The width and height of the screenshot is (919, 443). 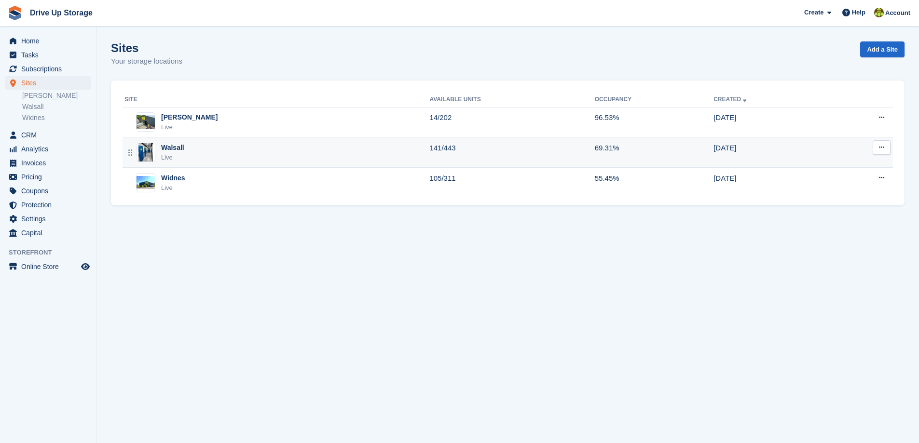 I want to click on td: 55.45%, so click(x=654, y=183).